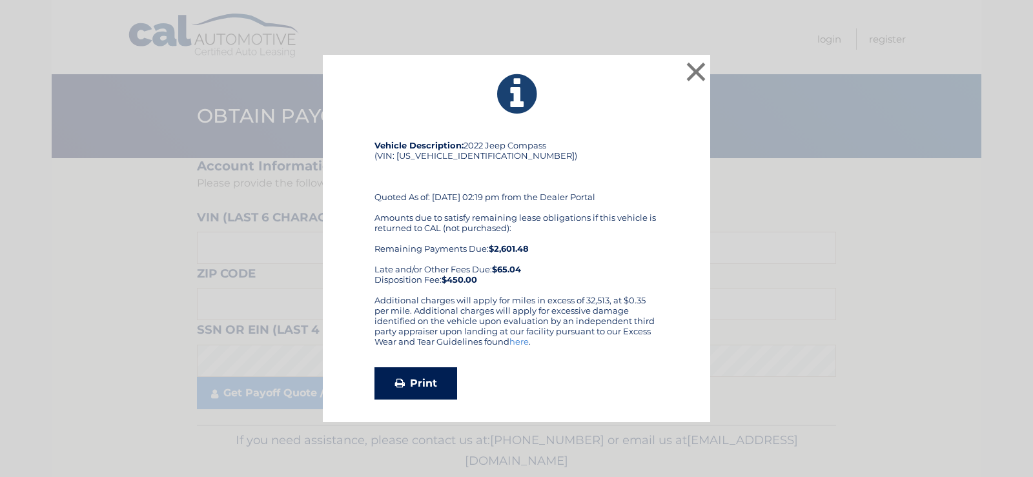 The image size is (1033, 477). What do you see at coordinates (519, 342) in the screenshot?
I see `a: here` at bounding box center [519, 342].